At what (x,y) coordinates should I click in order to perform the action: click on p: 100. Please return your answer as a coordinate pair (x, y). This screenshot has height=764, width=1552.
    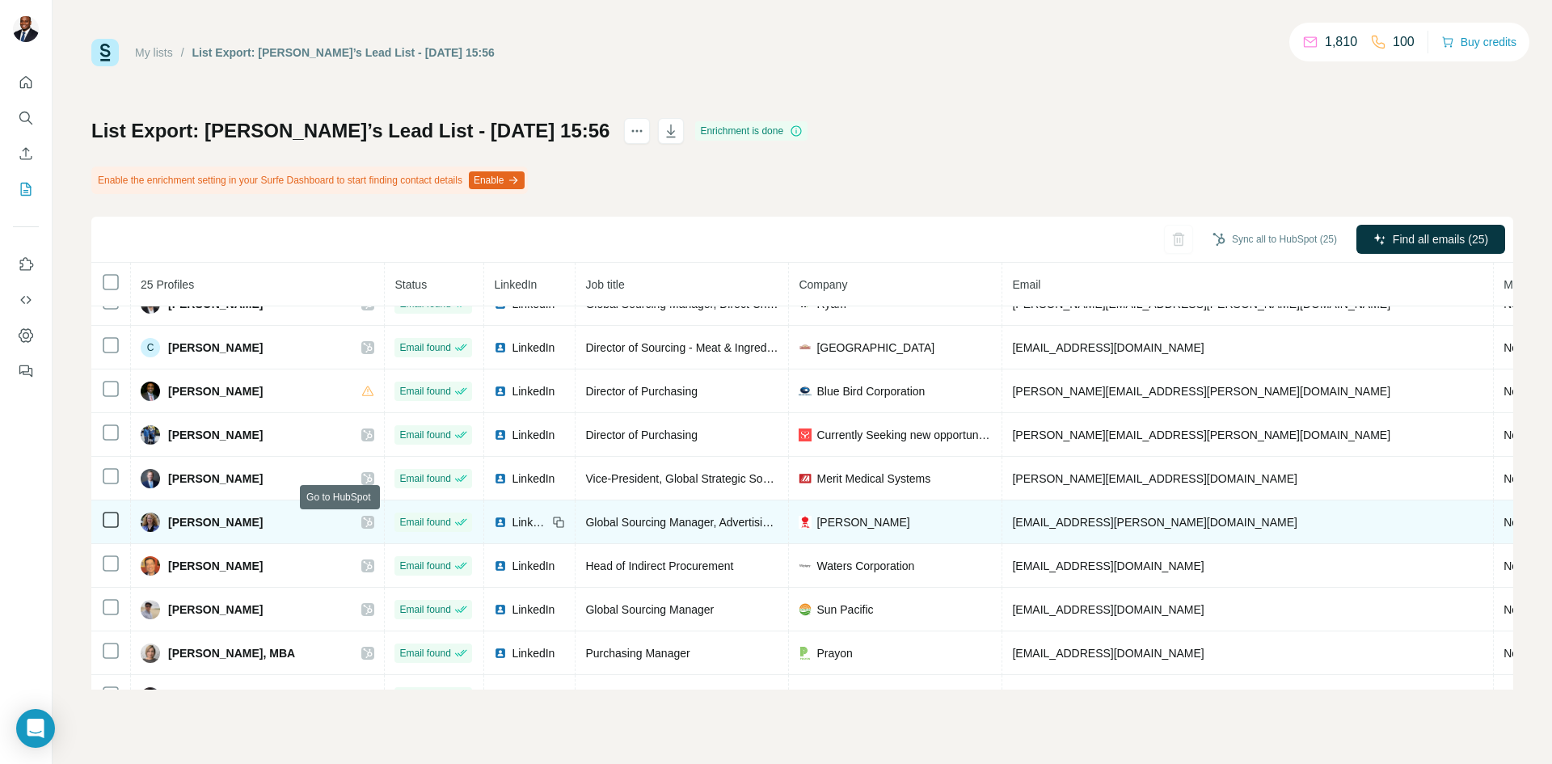
    Looking at the image, I should click on (1403, 42).